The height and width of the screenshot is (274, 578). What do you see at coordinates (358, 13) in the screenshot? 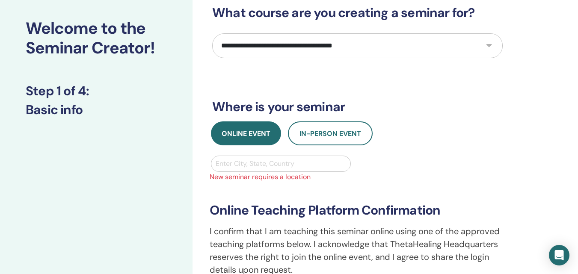
I see `h3: What course are you creating a seminar for?` at bounding box center [358, 13].